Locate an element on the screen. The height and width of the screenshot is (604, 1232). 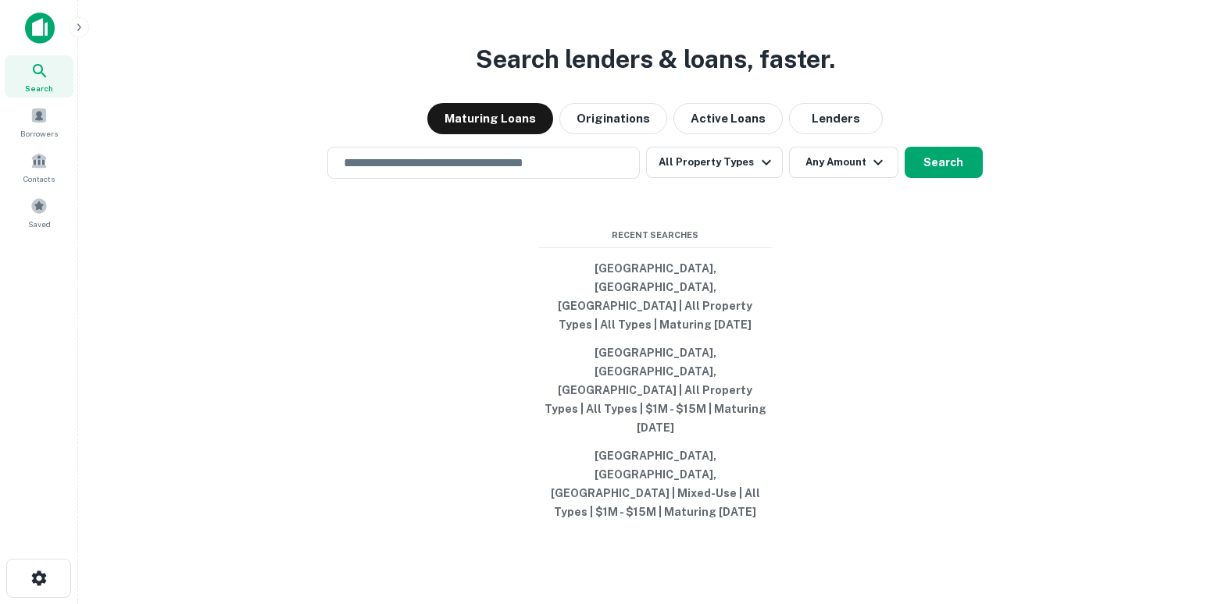
button: Maturing Loans is located at coordinates (490, 119).